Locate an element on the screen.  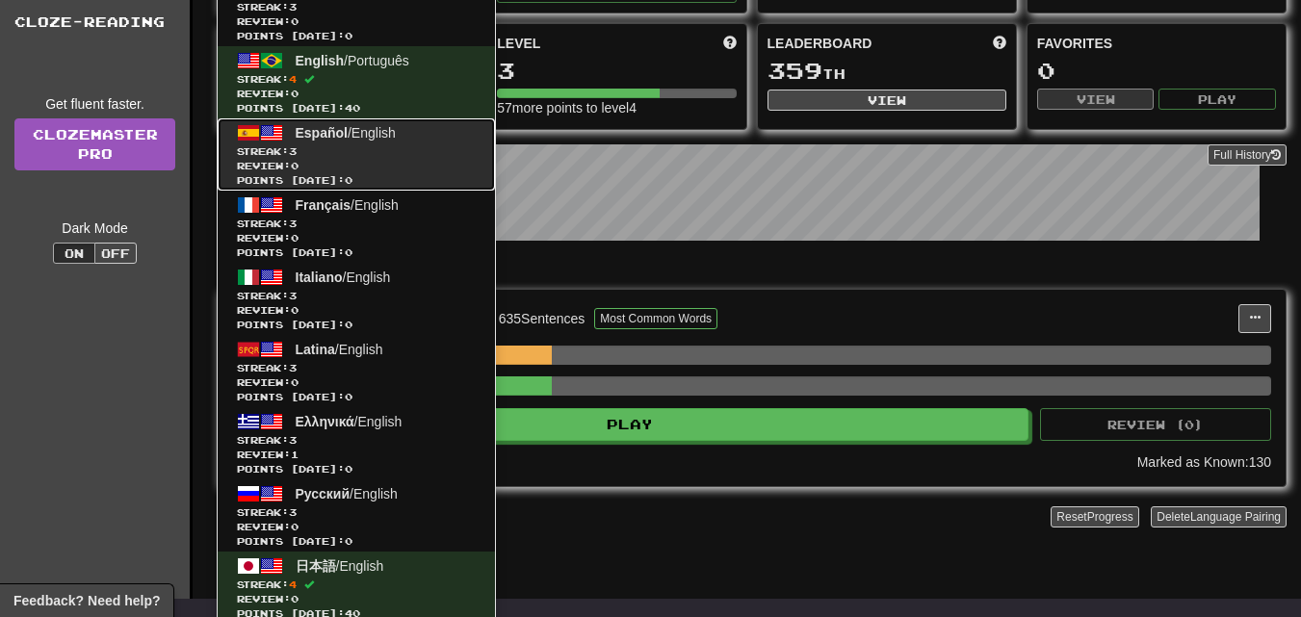
p: In Progress is located at coordinates (751, 270).